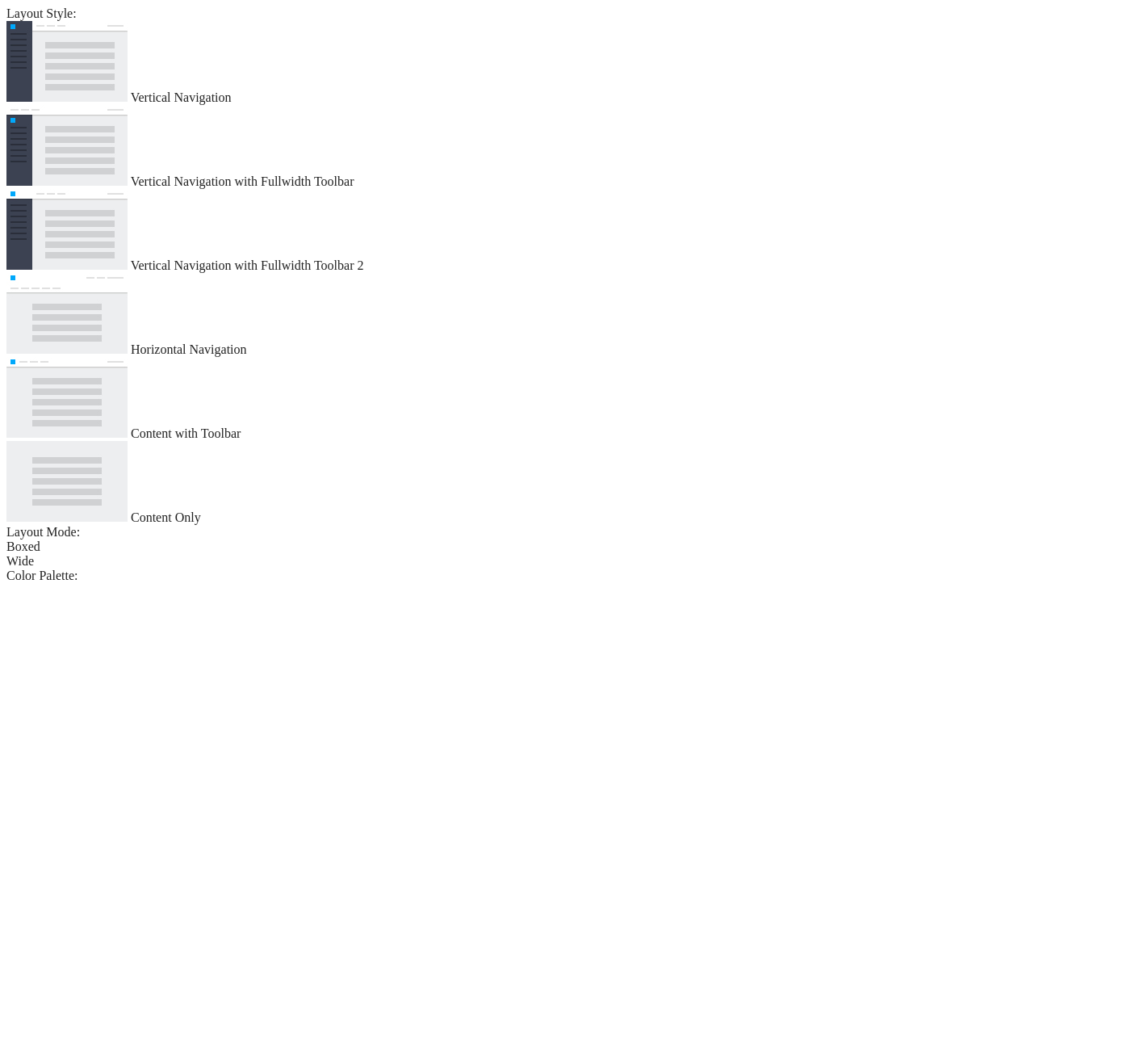 The width and height of the screenshot is (1148, 1054). Describe the element at coordinates (574, 399) in the screenshot. I see `md-radio-button: Content with Toolbar` at that location.